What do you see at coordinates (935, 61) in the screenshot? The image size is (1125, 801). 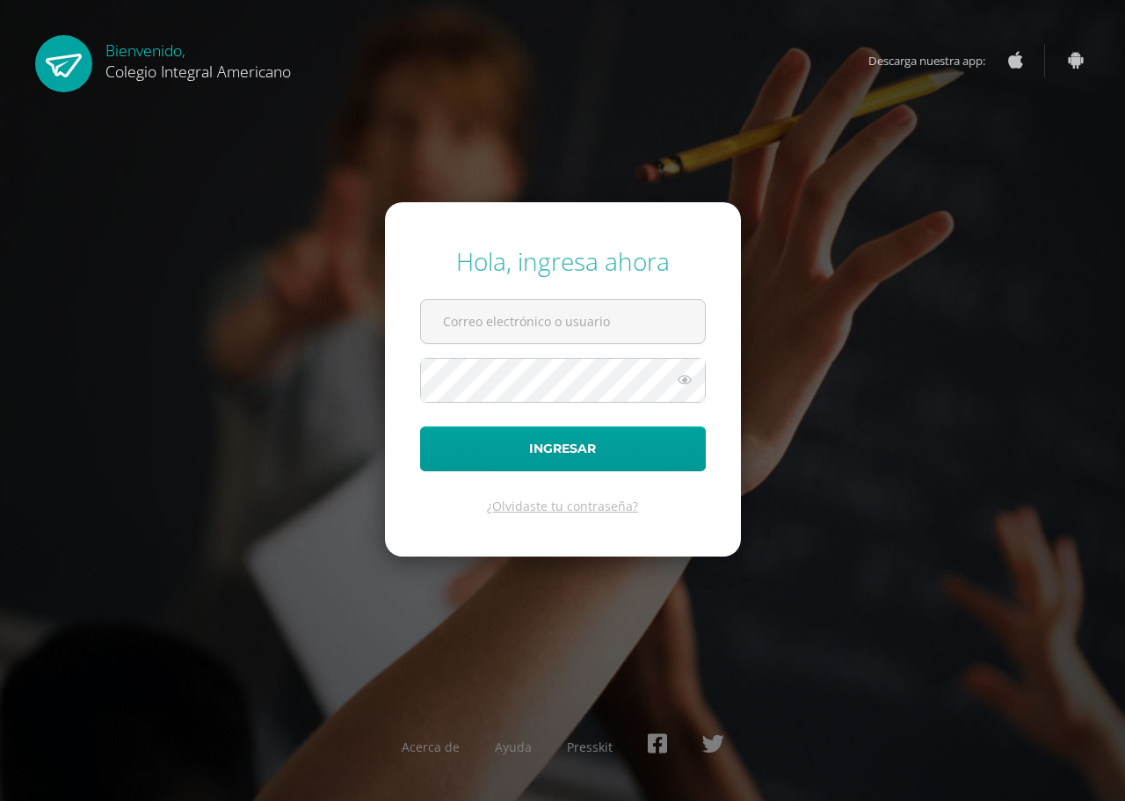 I see `span: Descarga nuestra app:` at bounding box center [935, 61].